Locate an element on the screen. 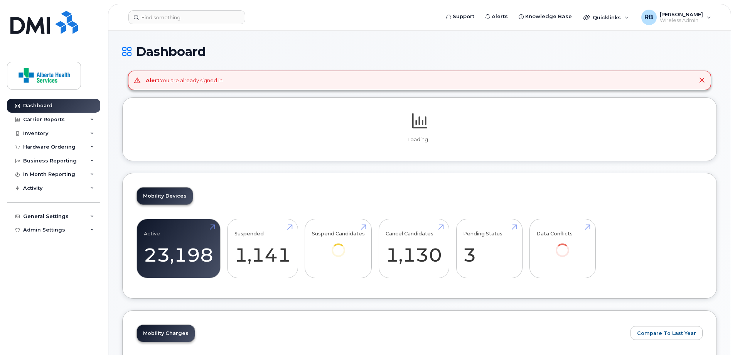 The width and height of the screenshot is (735, 355). a: Mobility Charges is located at coordinates (166, 333).